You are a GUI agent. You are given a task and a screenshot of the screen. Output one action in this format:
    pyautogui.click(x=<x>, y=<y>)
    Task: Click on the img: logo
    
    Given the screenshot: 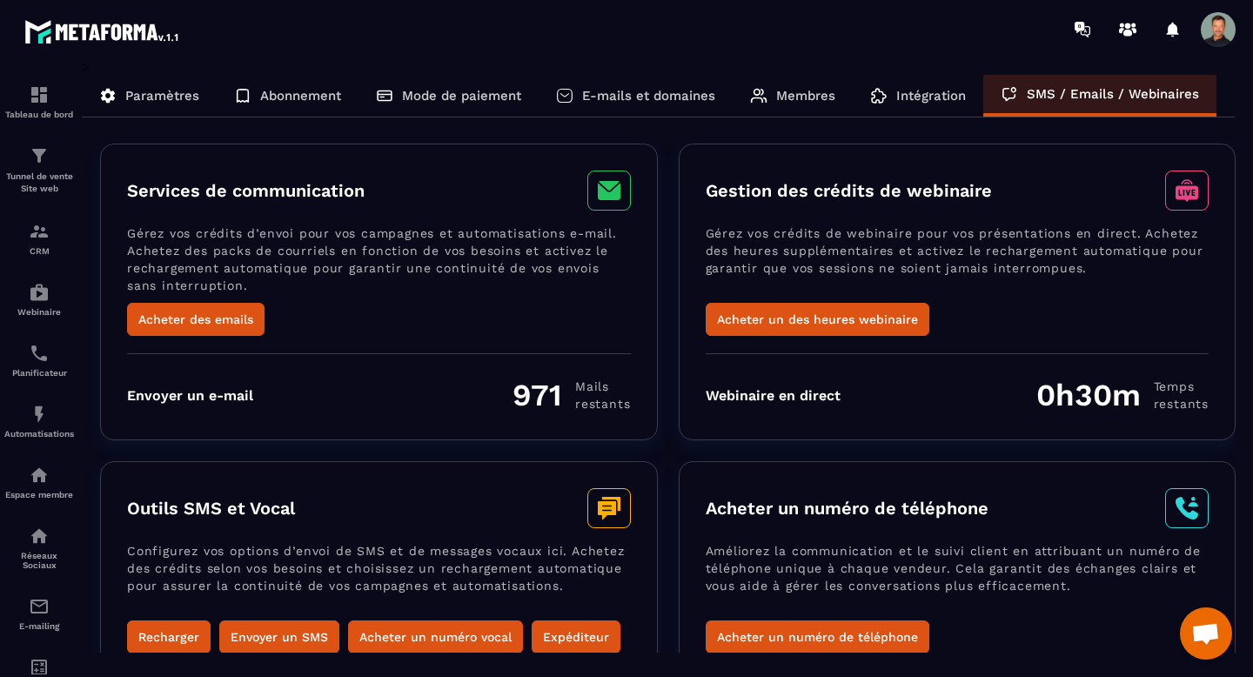 What is the action you would take?
    pyautogui.click(x=103, y=31)
    